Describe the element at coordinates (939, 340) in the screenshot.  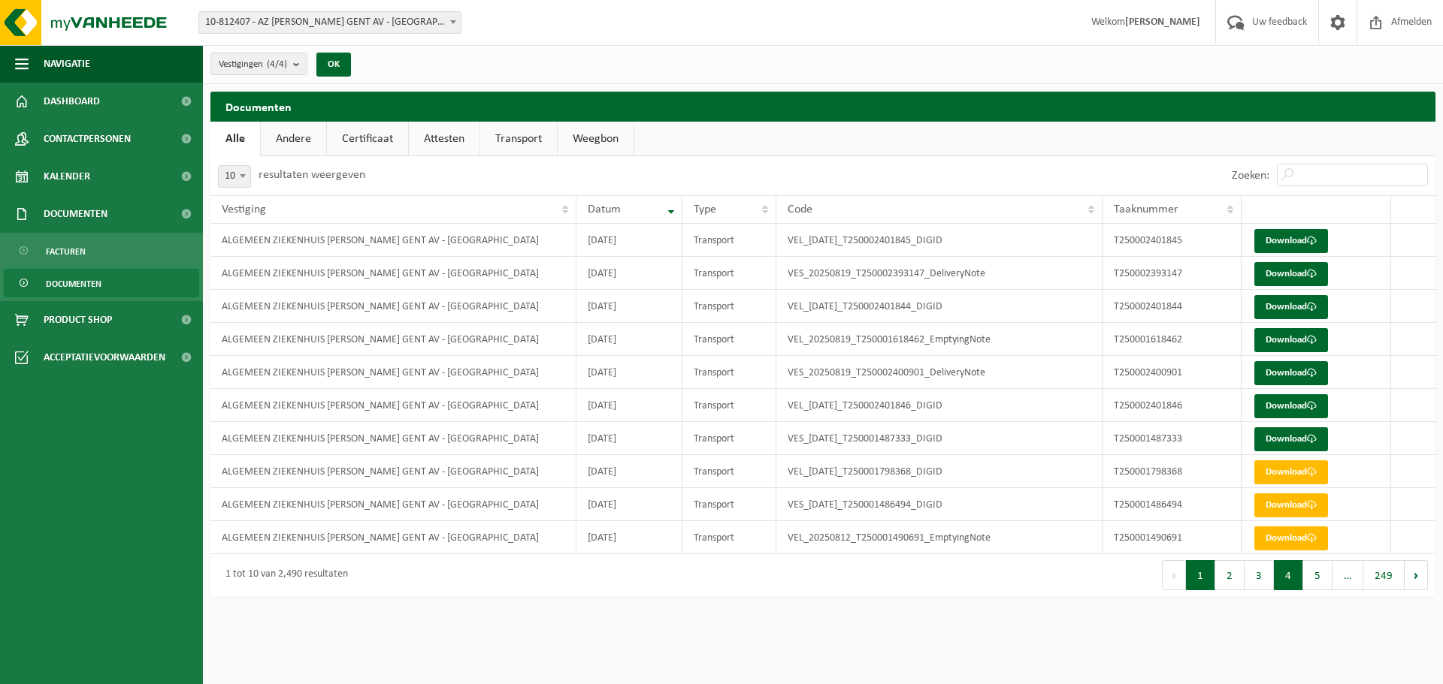
I see `td: VEL_20250819_T250001618462_EmptyingNote` at that location.